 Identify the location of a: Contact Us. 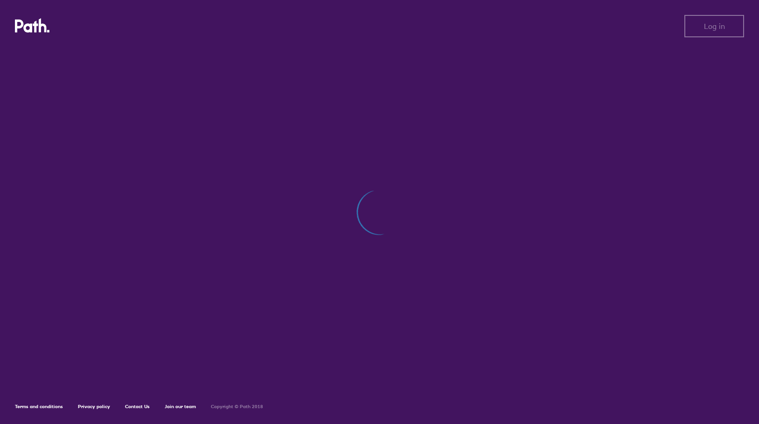
(137, 406).